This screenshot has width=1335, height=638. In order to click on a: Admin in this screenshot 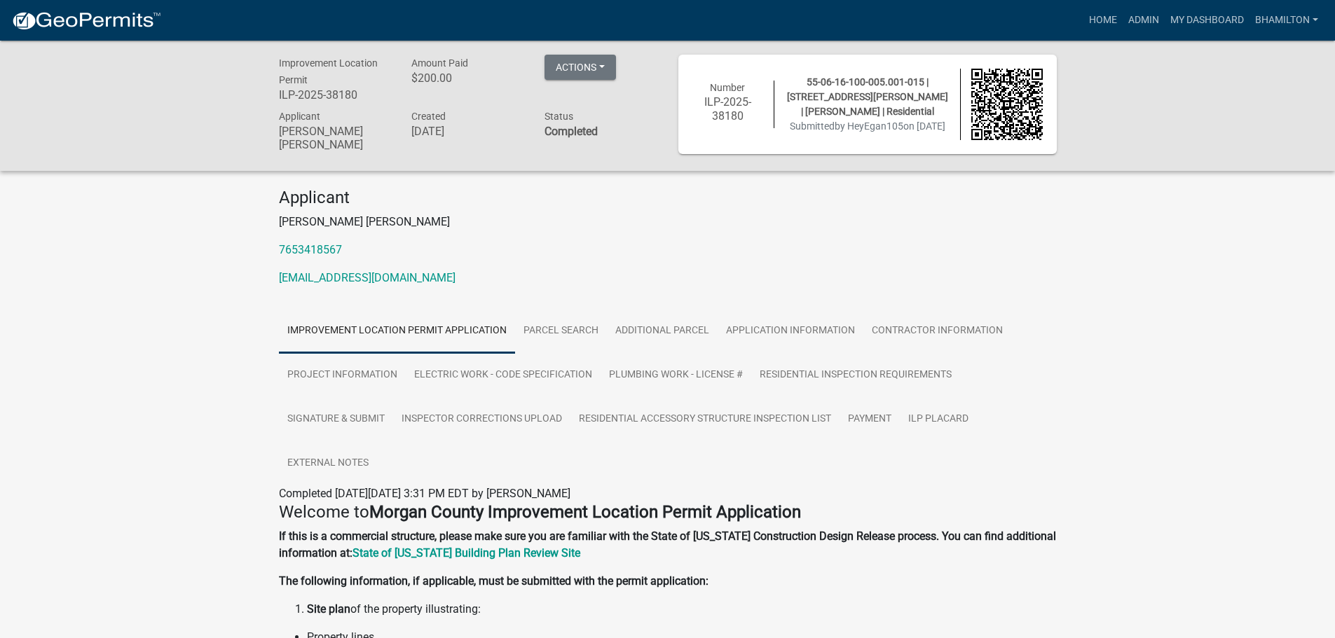, I will do `click(1144, 20)`.